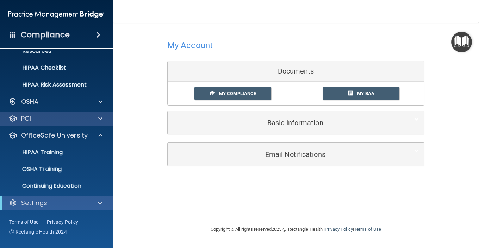 The image size is (479, 248). What do you see at coordinates (190, 45) in the screenshot?
I see `h4: My Account` at bounding box center [190, 45].